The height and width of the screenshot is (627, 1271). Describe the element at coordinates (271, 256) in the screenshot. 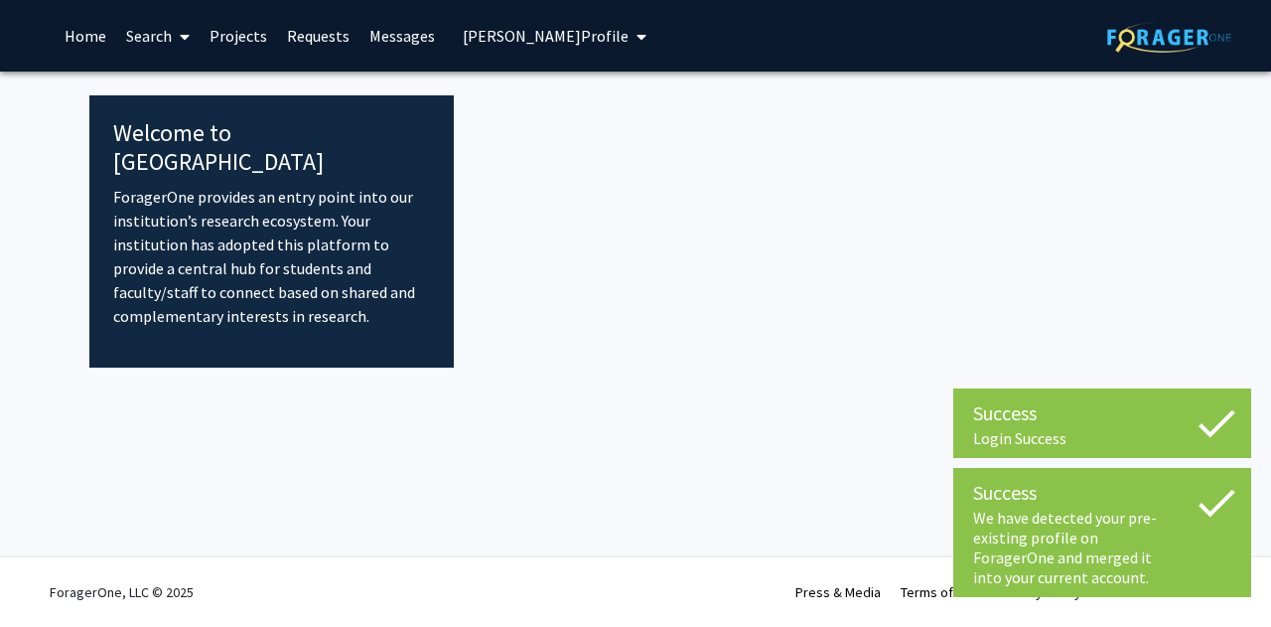

I see `p: ForagerOne provides an entry point into our institution’s research ecosystem. Your institution ha...` at that location.